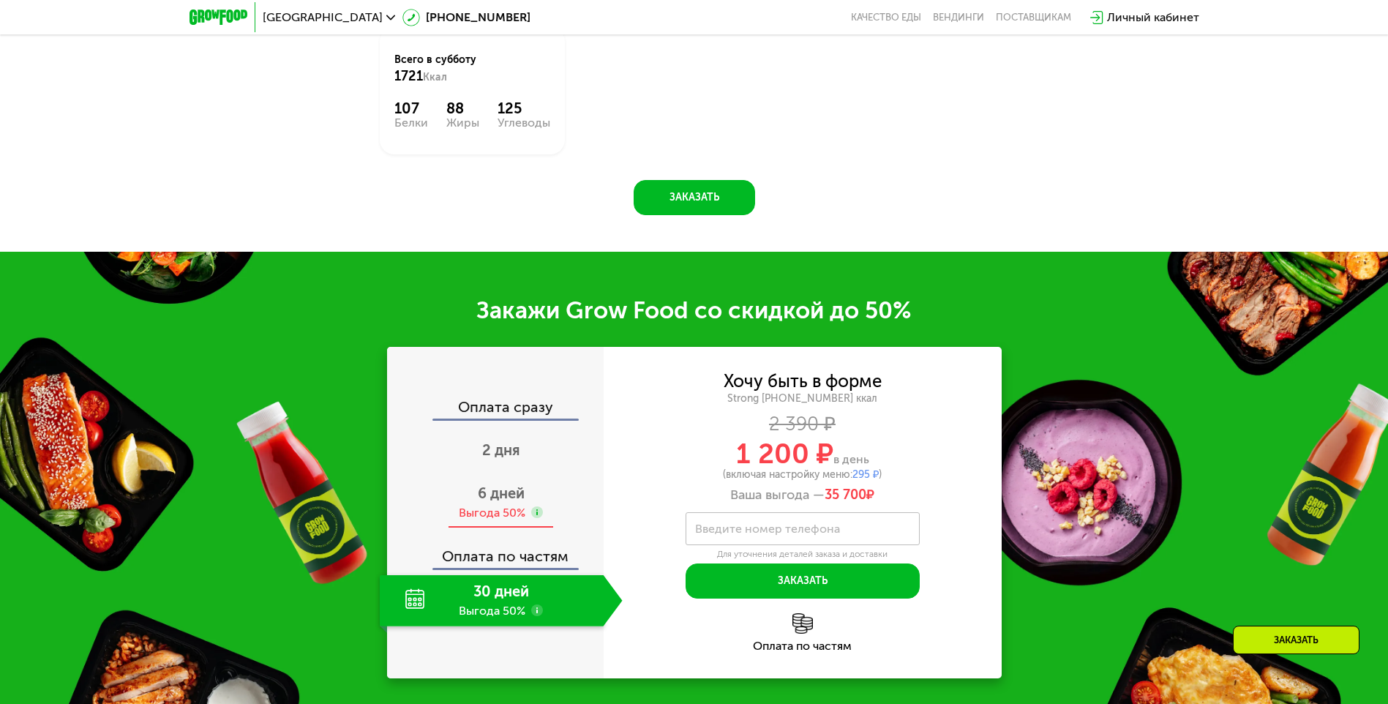  What do you see at coordinates (802, 381) in the screenshot?
I see `div: Хочу быть в форме` at bounding box center [802, 381].